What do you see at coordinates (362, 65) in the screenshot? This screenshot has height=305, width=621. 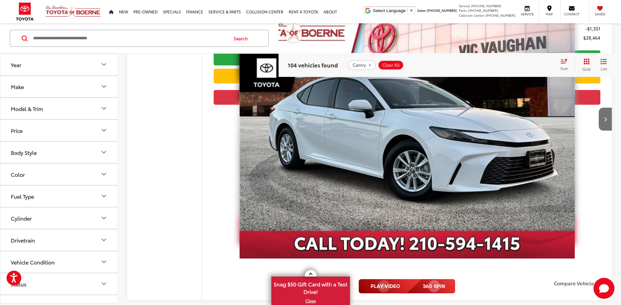 I see `button: remove Camry` at bounding box center [362, 65].